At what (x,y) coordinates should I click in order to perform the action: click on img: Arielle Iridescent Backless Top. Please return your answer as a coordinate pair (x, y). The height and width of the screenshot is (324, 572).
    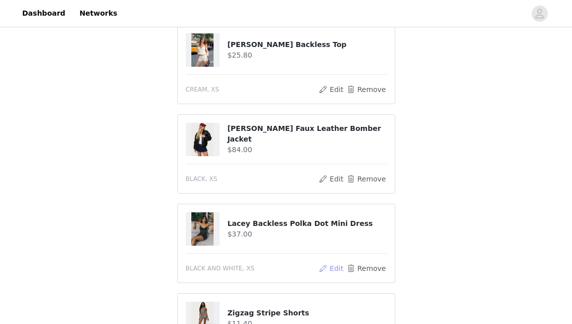
    Looking at the image, I should click on (202, 50).